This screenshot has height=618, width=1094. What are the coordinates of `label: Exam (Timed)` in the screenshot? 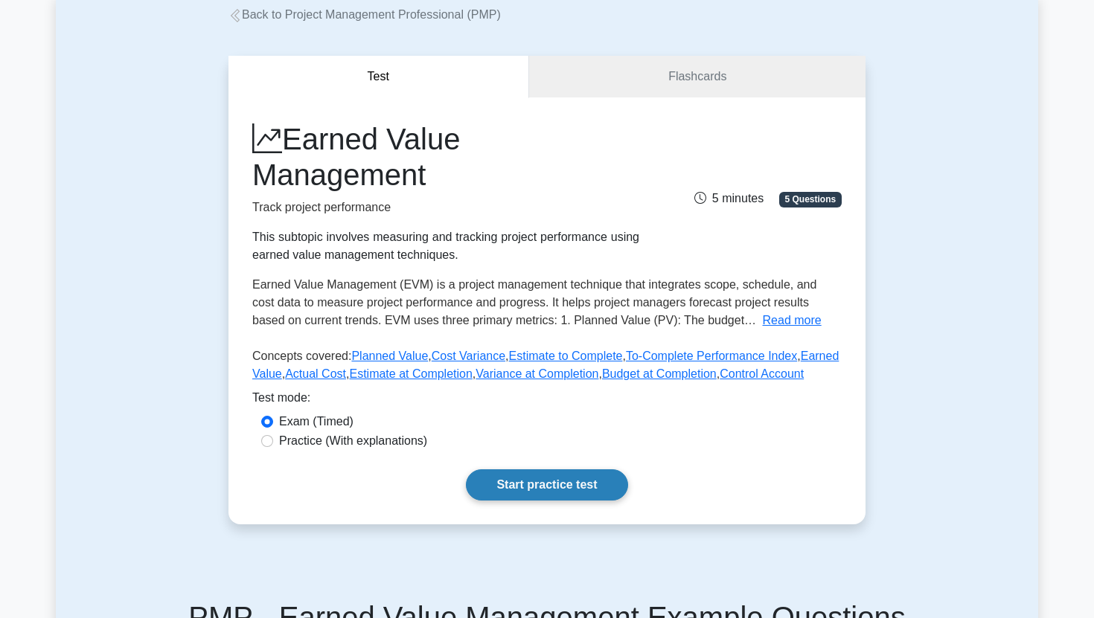 It's located at (316, 422).